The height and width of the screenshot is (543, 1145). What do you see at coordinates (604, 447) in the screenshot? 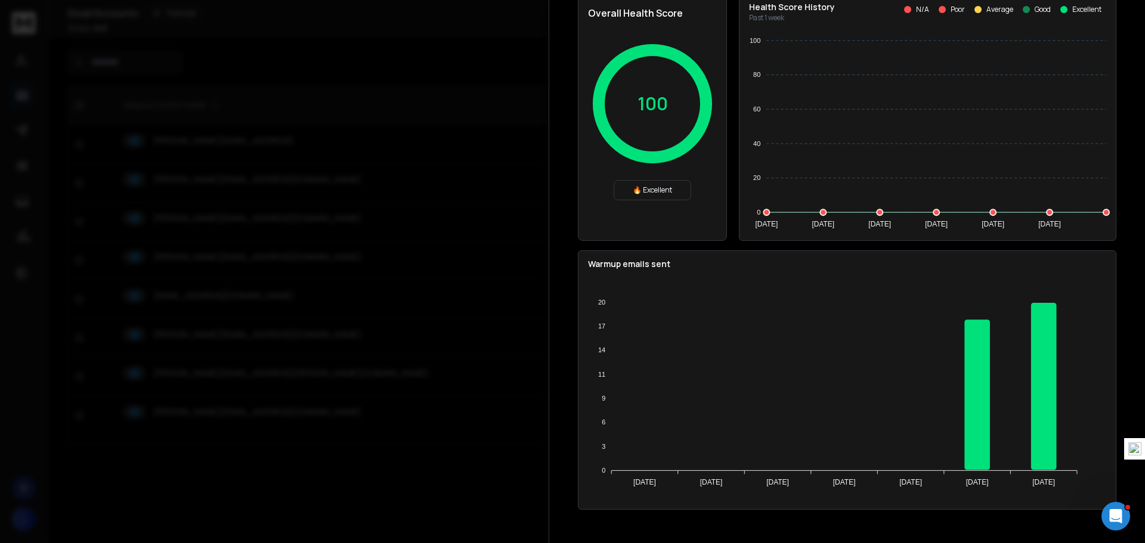
I see `tspan: 3` at bounding box center [604, 447].